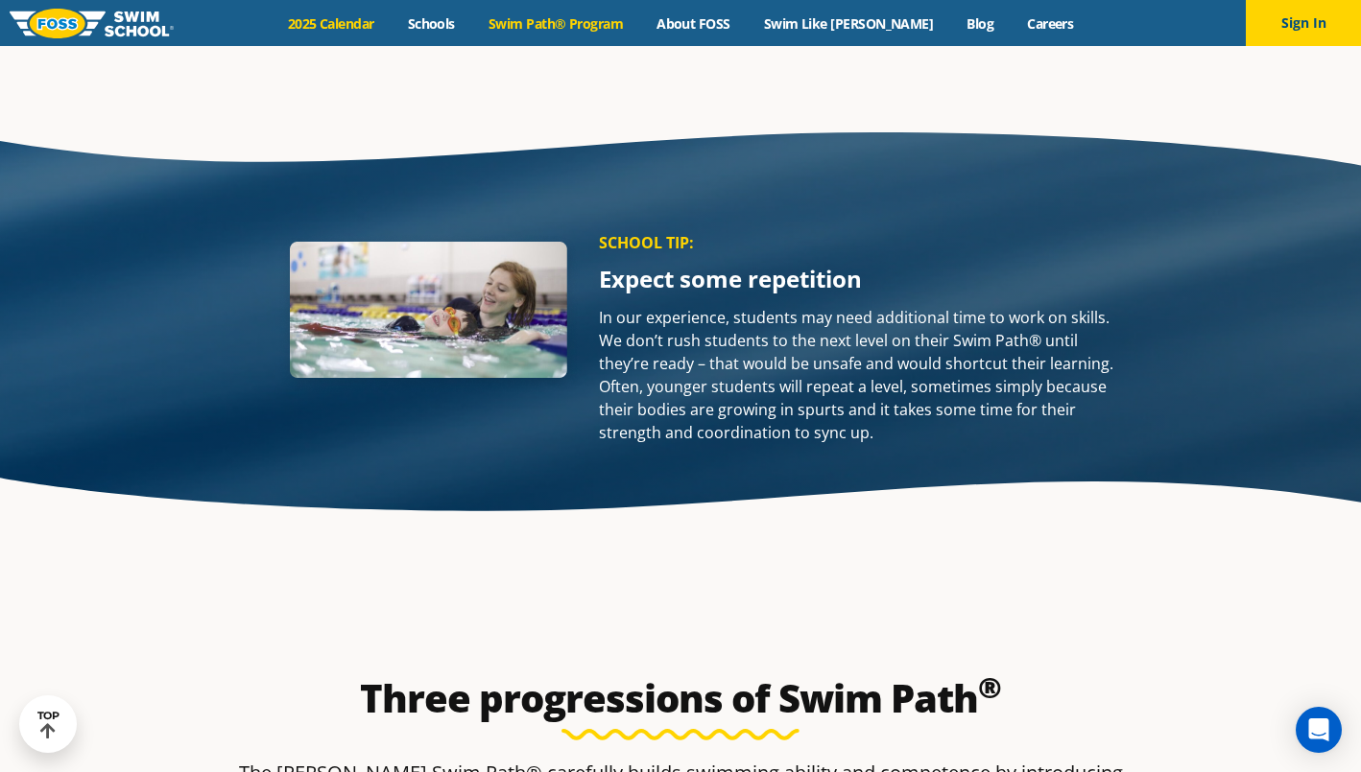  Describe the element at coordinates (1050, 23) in the screenshot. I see `a: Careers` at that location.